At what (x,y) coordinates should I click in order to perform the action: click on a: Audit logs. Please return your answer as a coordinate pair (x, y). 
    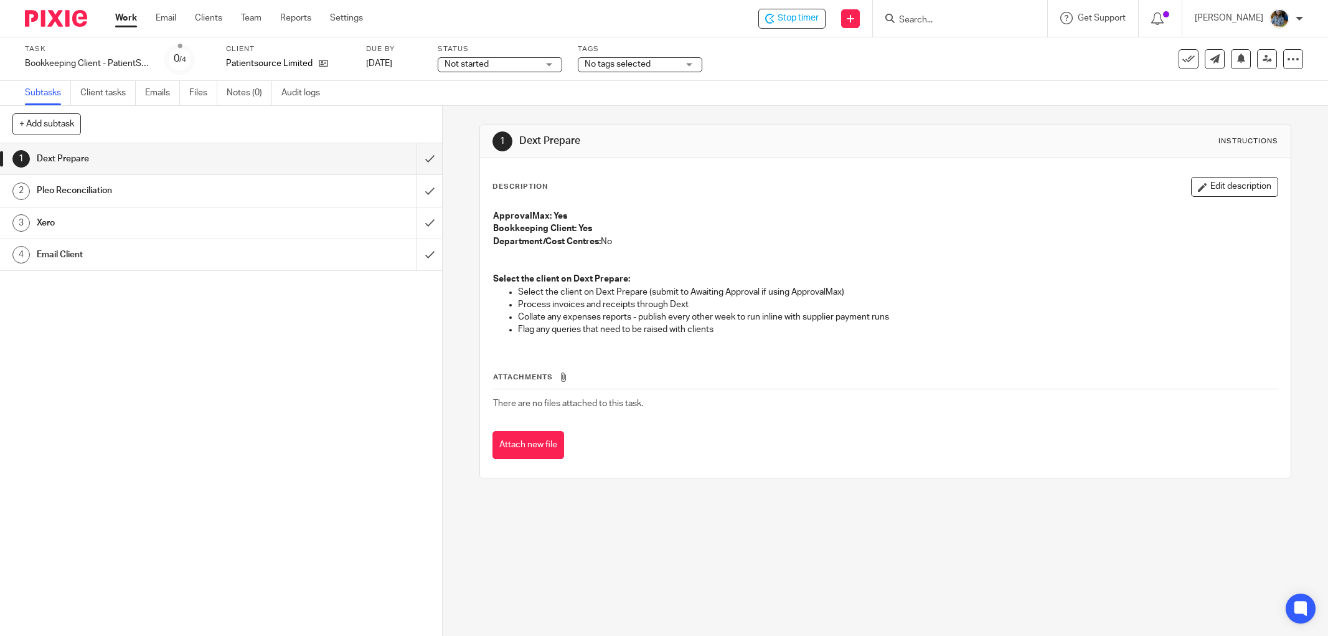
    Looking at the image, I should click on (305, 93).